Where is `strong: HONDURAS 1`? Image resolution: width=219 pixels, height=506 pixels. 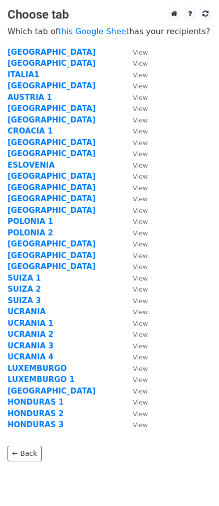
strong: HONDURAS 1 is located at coordinates (36, 402).